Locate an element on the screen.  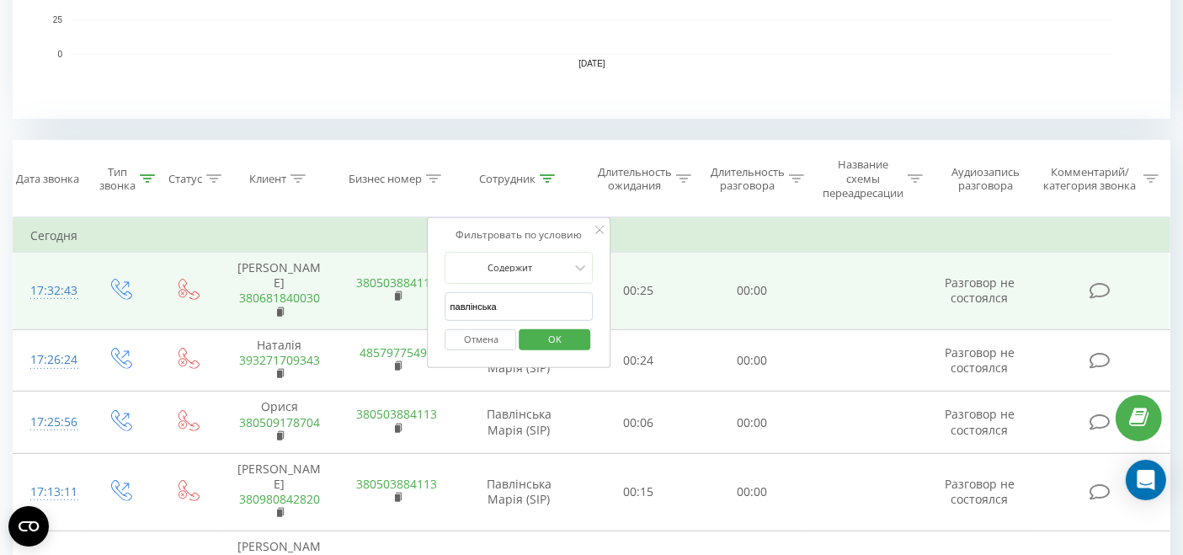
button: OK is located at coordinates (554, 339).